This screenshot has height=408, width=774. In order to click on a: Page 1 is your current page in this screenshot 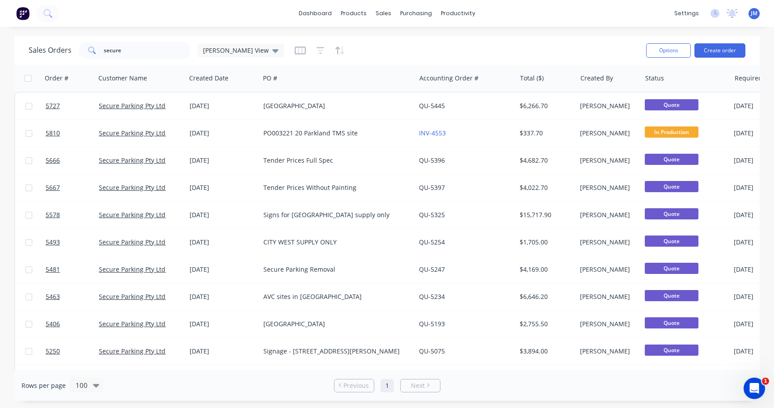, I will do `click(387, 386)`.